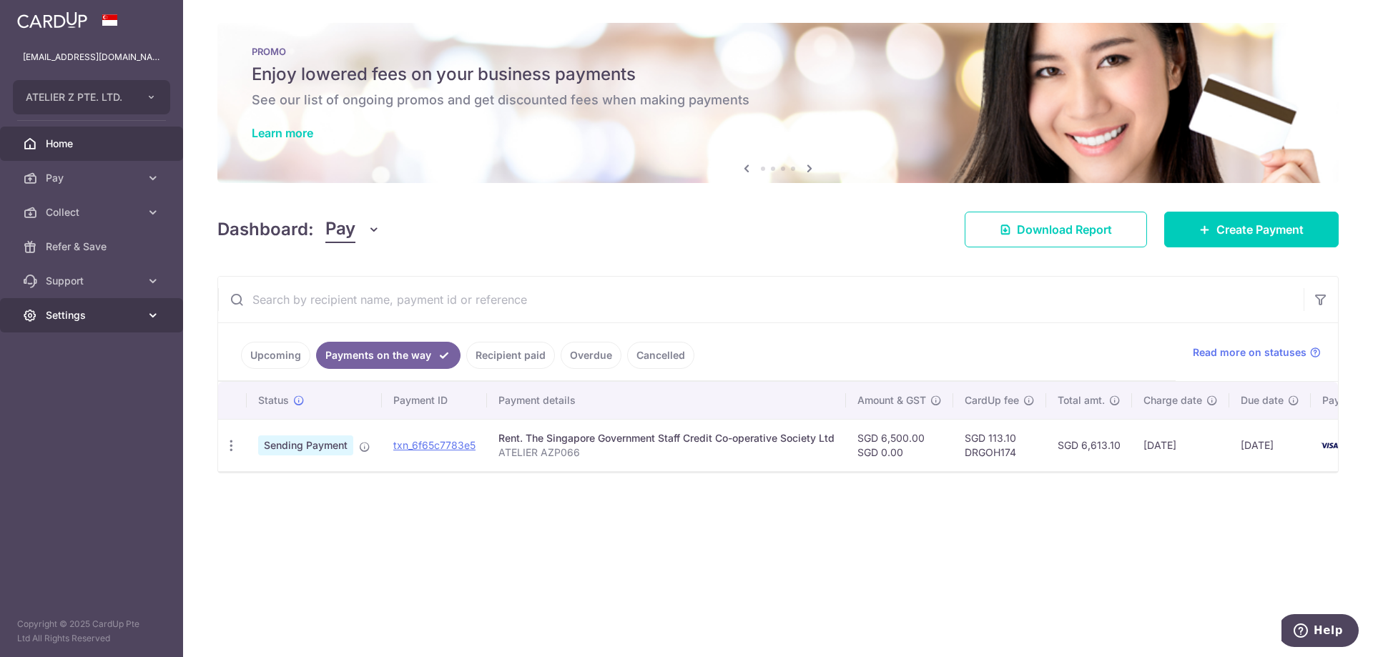 This screenshot has height=657, width=1373. I want to click on button: Pay, so click(353, 230).